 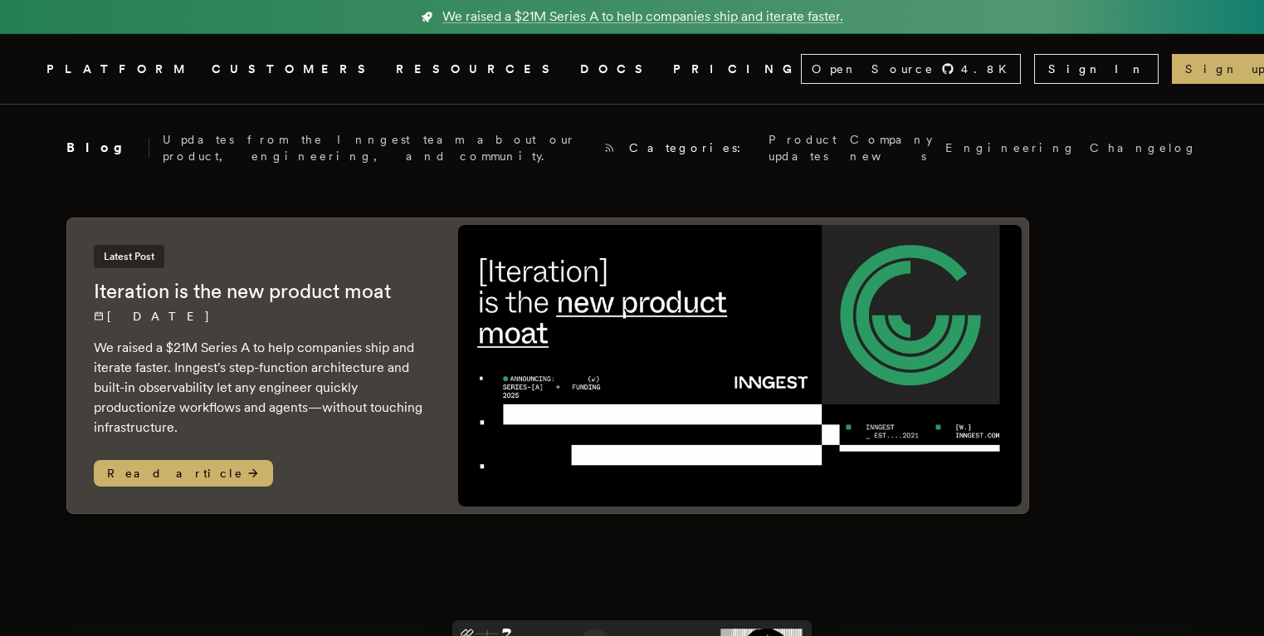 What do you see at coordinates (119, 69) in the screenshot?
I see `span: PLATFORM` at bounding box center [119, 69].